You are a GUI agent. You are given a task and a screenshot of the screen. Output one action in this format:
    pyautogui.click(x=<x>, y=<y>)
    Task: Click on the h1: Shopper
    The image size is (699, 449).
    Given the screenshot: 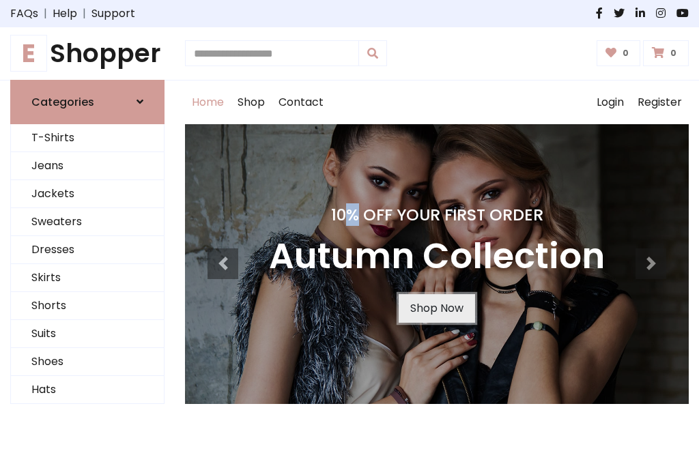 What is the action you would take?
    pyautogui.click(x=87, y=53)
    